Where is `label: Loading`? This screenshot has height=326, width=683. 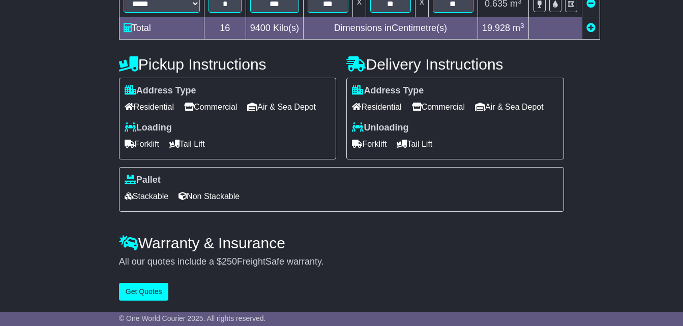 label: Loading is located at coordinates (148, 128).